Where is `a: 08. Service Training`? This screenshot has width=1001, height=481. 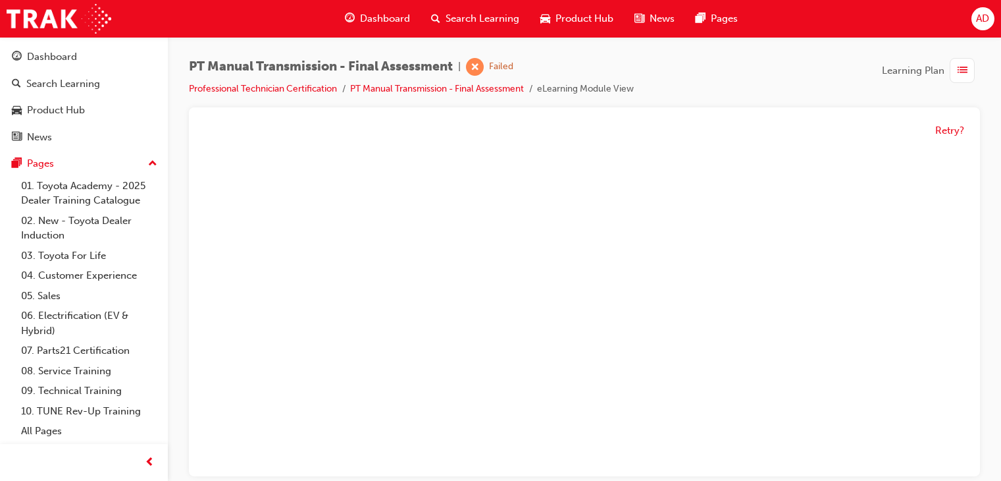 a: 08. Service Training is located at coordinates (89, 371).